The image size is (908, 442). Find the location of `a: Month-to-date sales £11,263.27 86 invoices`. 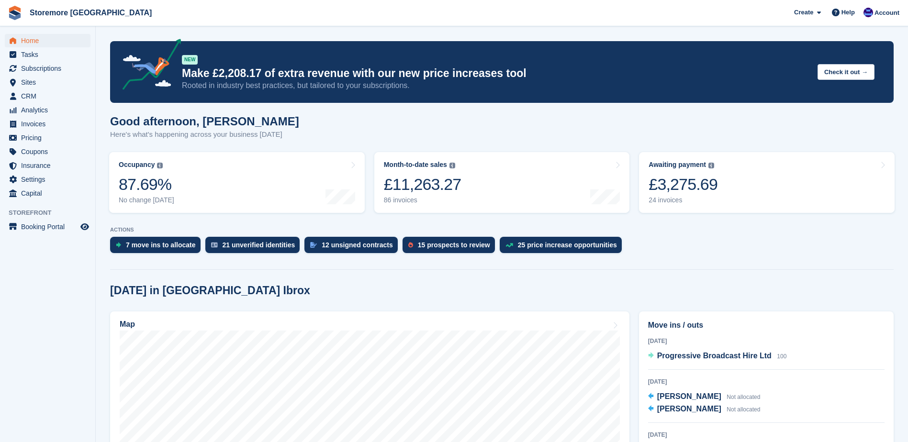

a: Month-to-date sales £11,263.27 86 invoices is located at coordinates (502, 182).